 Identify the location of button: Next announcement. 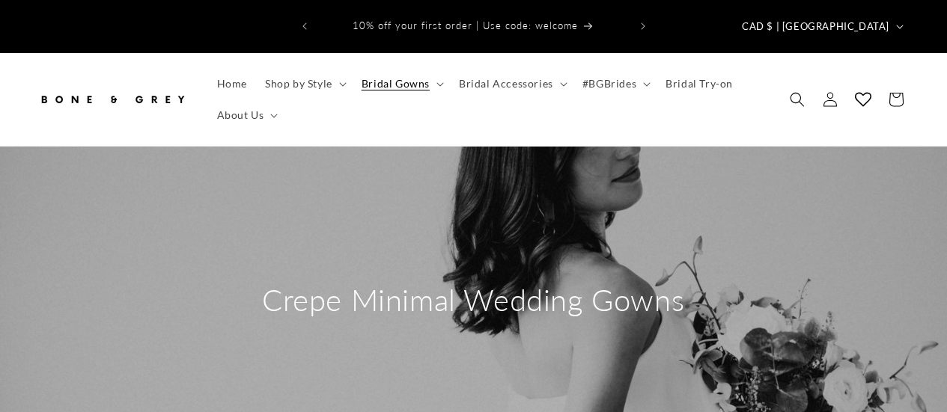
(643, 26).